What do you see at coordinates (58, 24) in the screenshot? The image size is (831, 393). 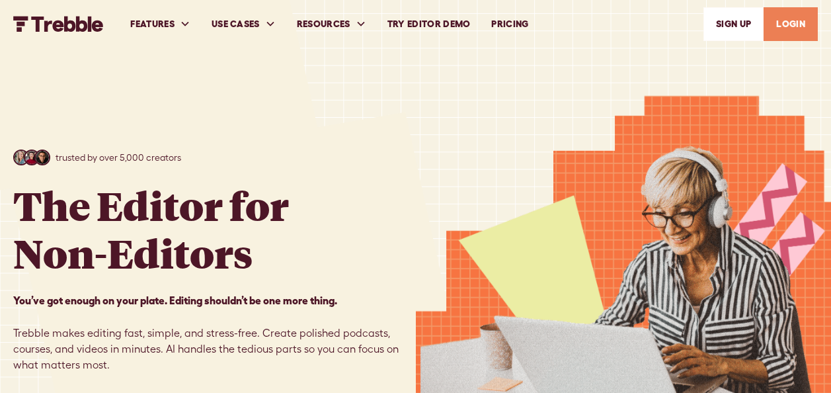 I see `a: home` at bounding box center [58, 24].